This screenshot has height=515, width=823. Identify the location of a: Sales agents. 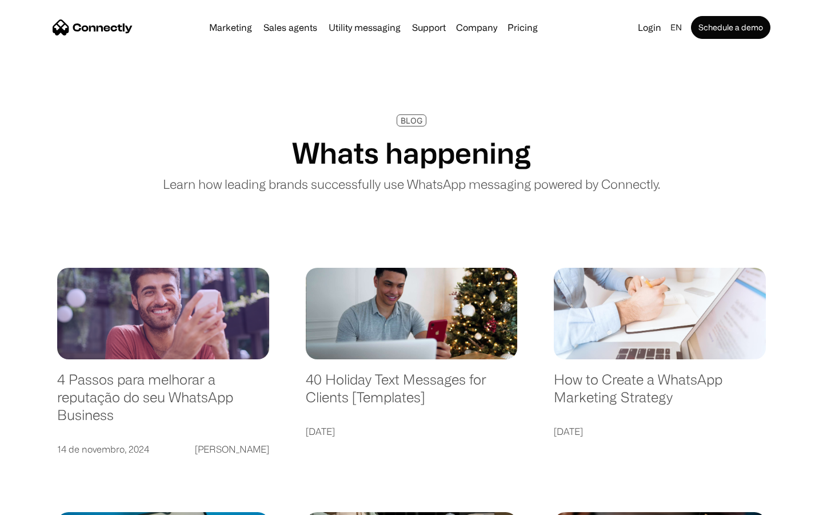
(290, 27).